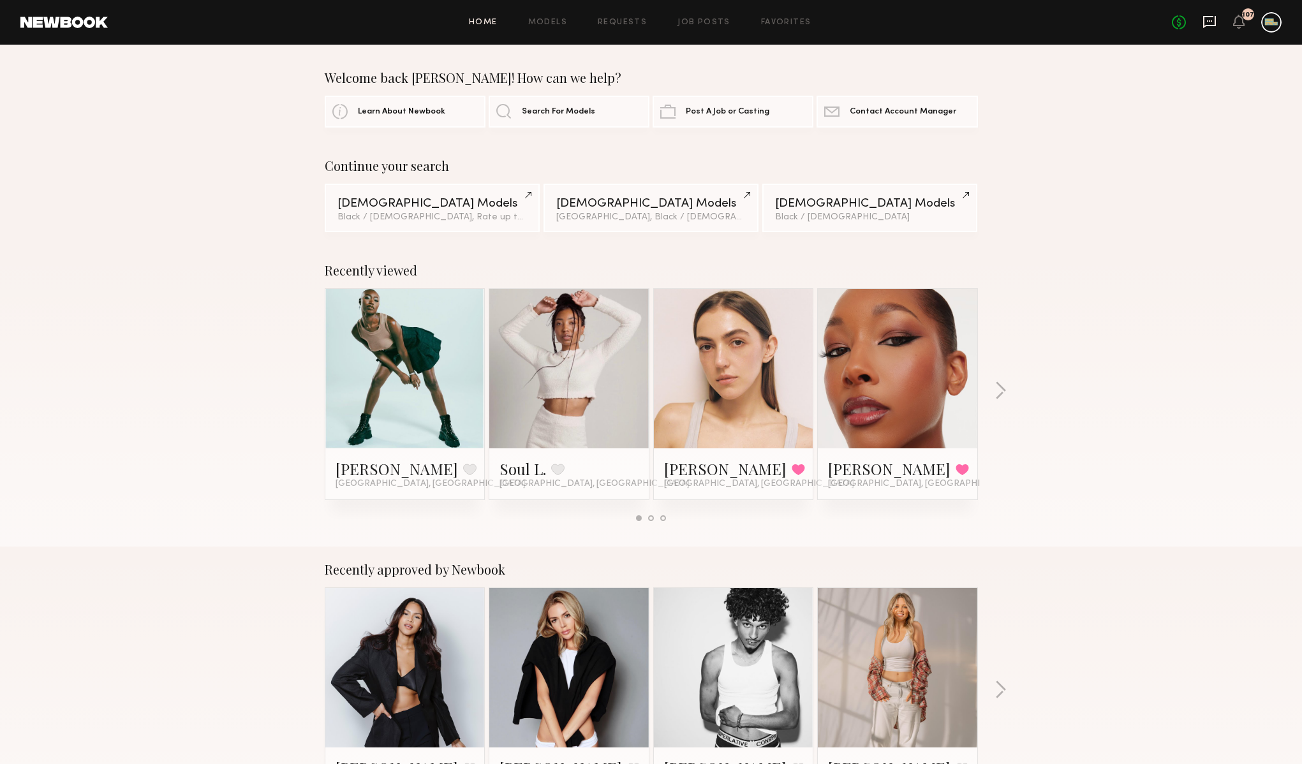  I want to click on a: Favorites, so click(786, 22).